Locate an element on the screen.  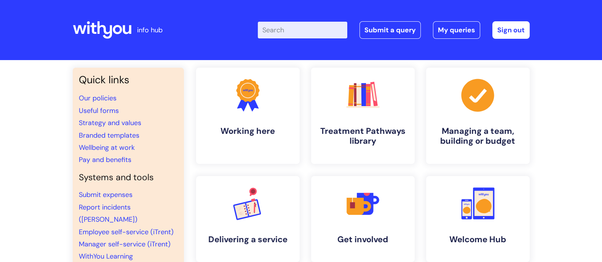
h4: Welcome Hub is located at coordinates (478, 240).